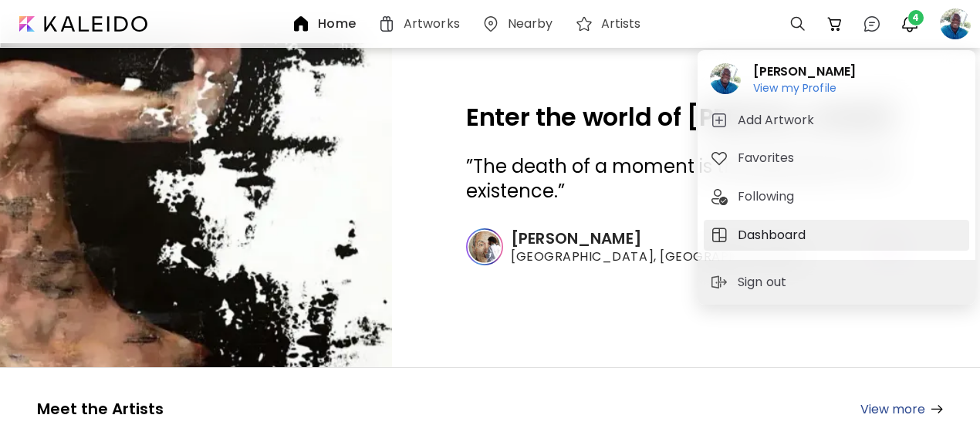 The width and height of the screenshot is (980, 425). Describe the element at coordinates (836, 197) in the screenshot. I see `button: tabFollowing` at that location.